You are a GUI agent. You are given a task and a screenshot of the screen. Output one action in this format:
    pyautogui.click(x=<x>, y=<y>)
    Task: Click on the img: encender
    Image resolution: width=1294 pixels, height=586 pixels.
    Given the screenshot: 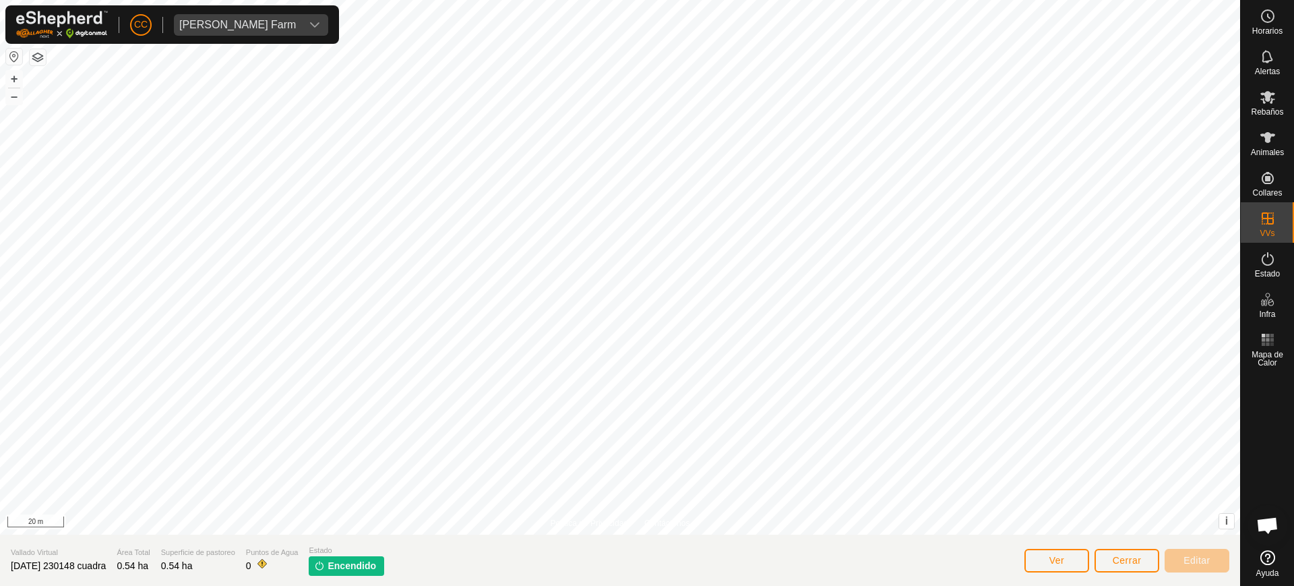 What is the action you would take?
    pyautogui.click(x=319, y=565)
    